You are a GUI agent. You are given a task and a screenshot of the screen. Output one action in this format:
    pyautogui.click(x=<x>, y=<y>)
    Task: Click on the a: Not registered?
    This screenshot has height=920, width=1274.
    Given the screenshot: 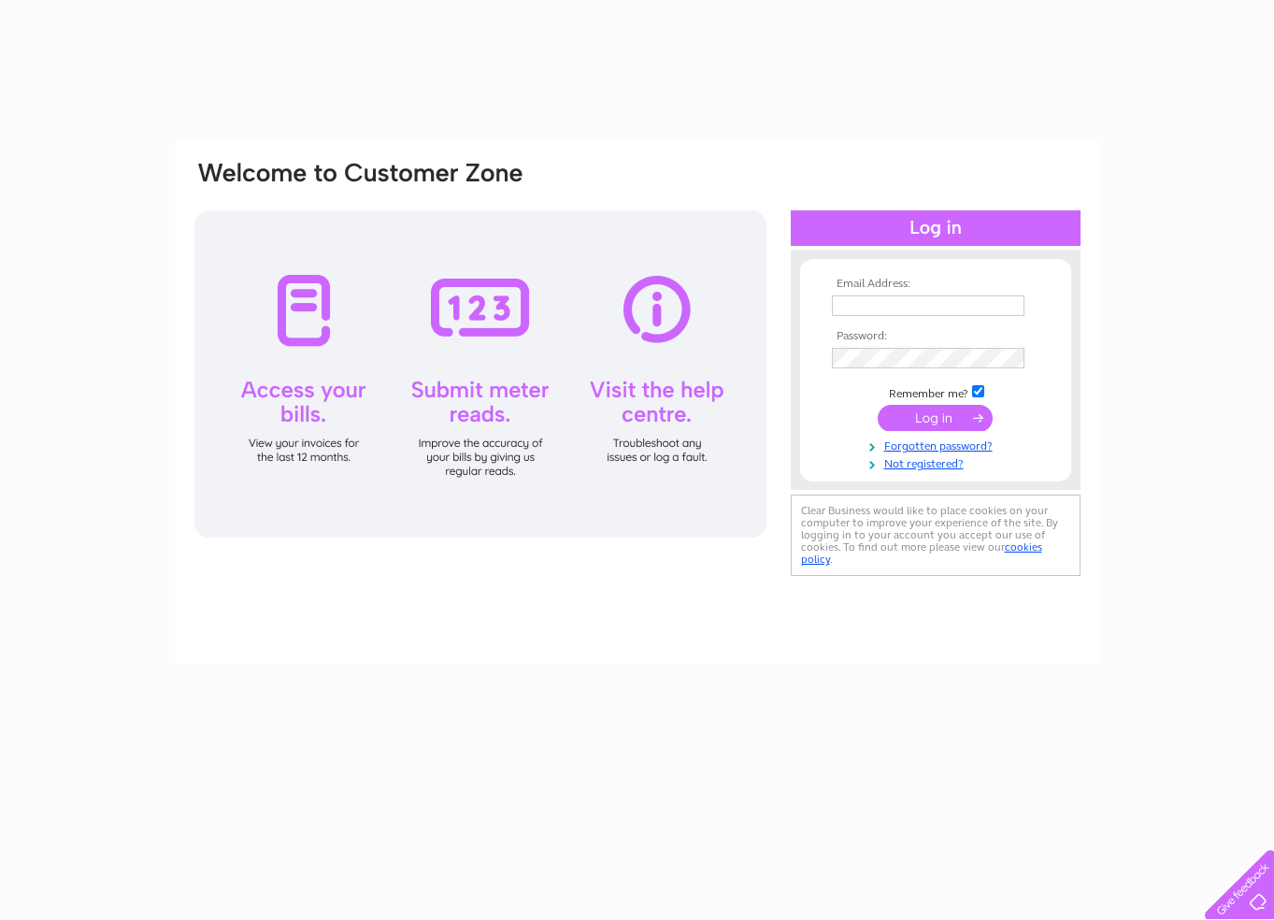 What is the action you would take?
    pyautogui.click(x=938, y=462)
    